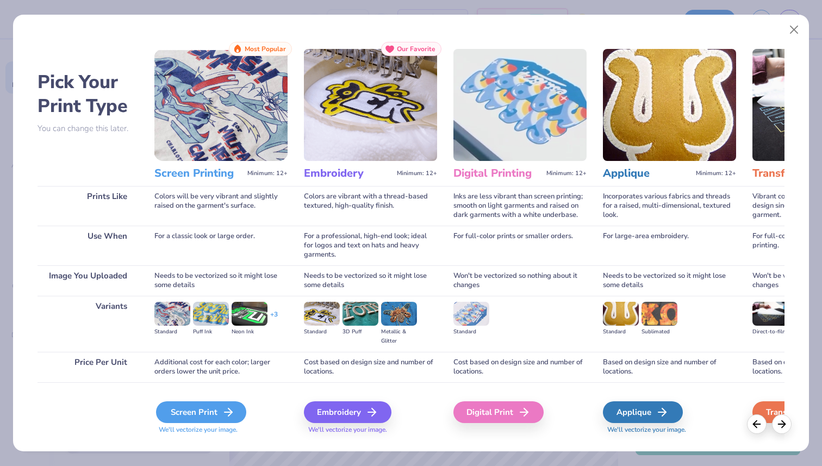  I want to click on img: Neon Ink, so click(250, 314).